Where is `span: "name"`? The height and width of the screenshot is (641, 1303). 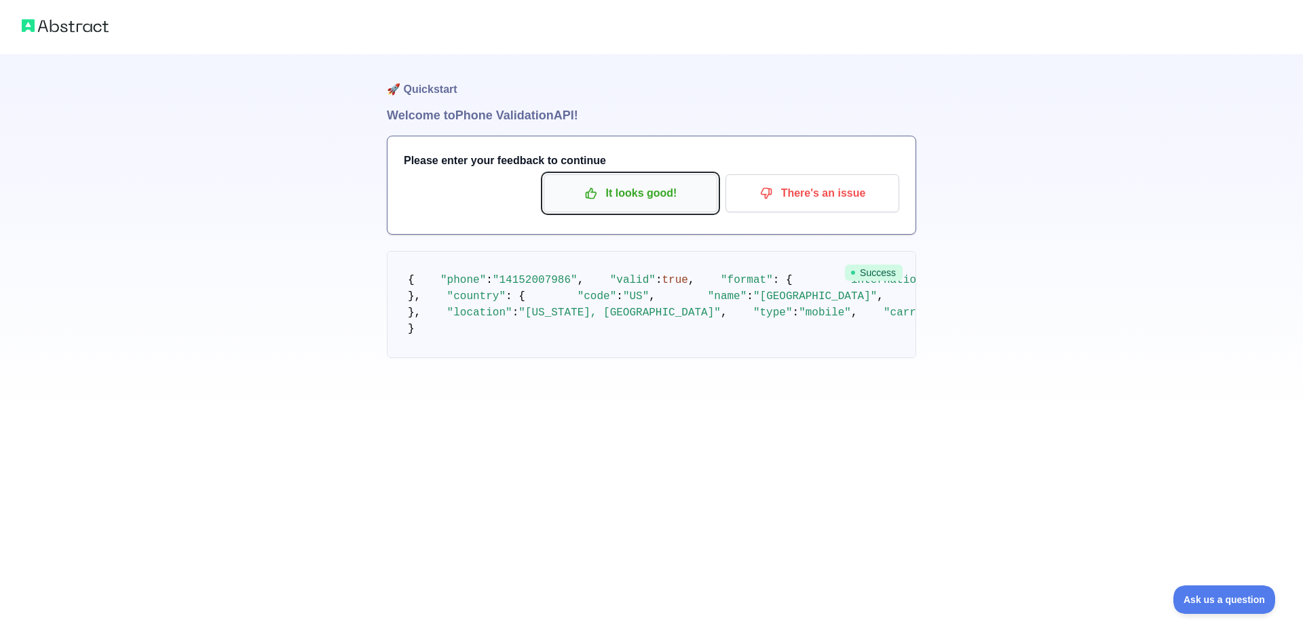
span: "name" is located at coordinates (727, 296).